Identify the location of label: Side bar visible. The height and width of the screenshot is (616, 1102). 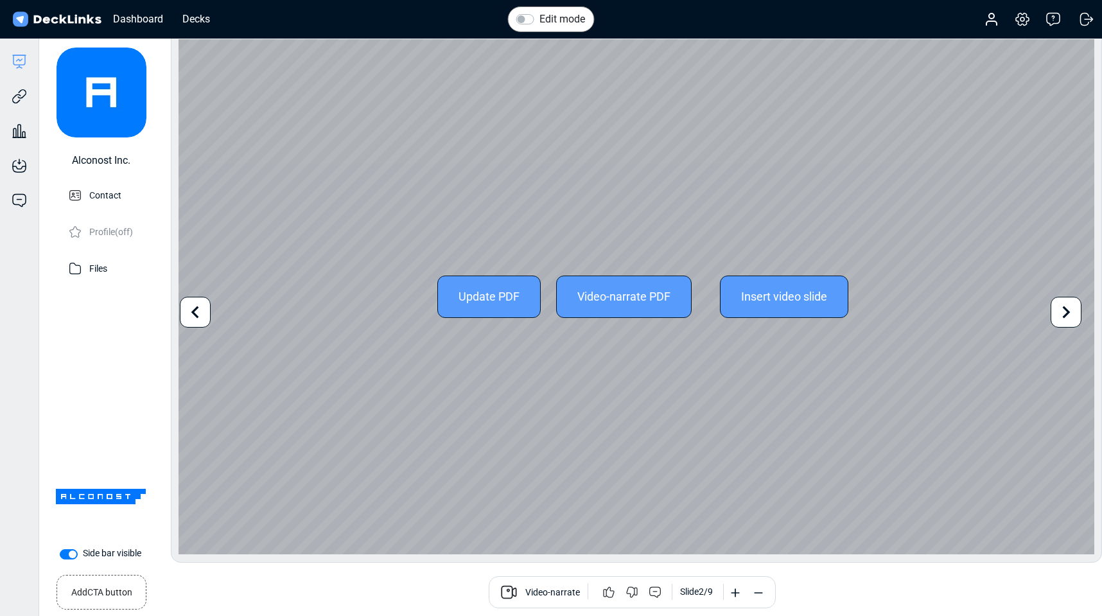
(112, 553).